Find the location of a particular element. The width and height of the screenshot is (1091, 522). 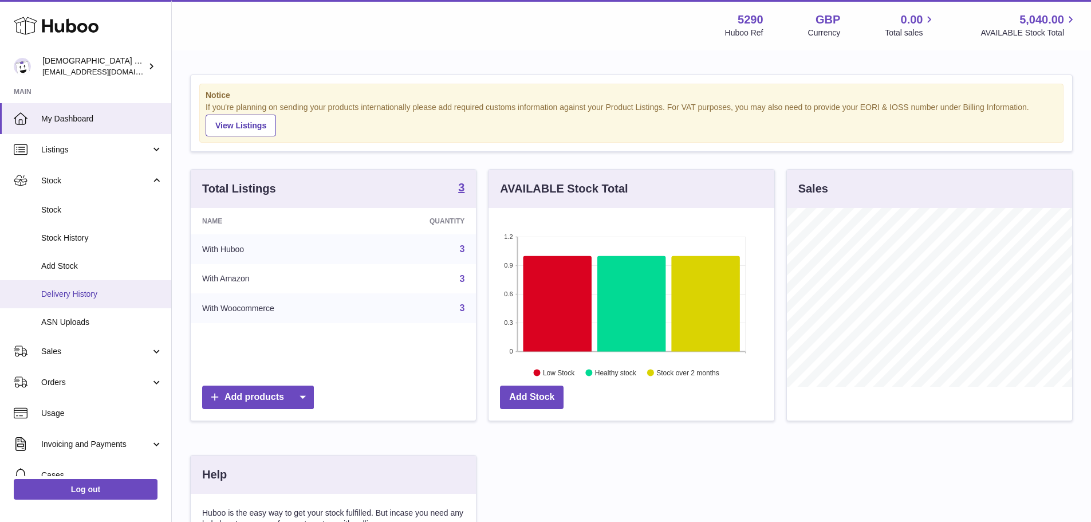

a: 0.00 Total sales is located at coordinates (910, 25).